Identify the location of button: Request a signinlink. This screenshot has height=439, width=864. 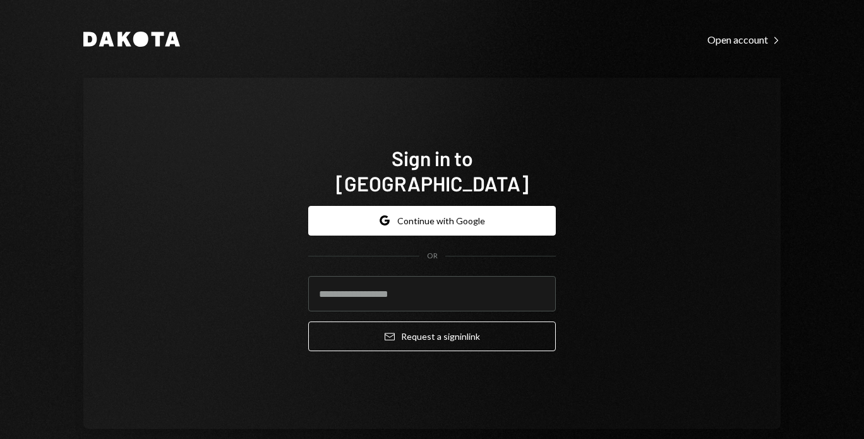
(432, 336).